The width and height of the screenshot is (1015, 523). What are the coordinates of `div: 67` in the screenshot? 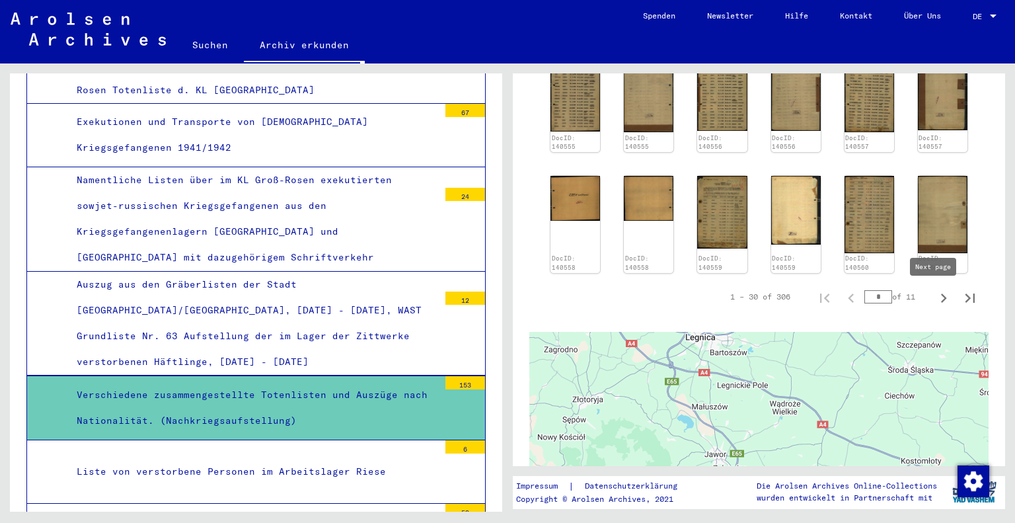 It's located at (465, 110).